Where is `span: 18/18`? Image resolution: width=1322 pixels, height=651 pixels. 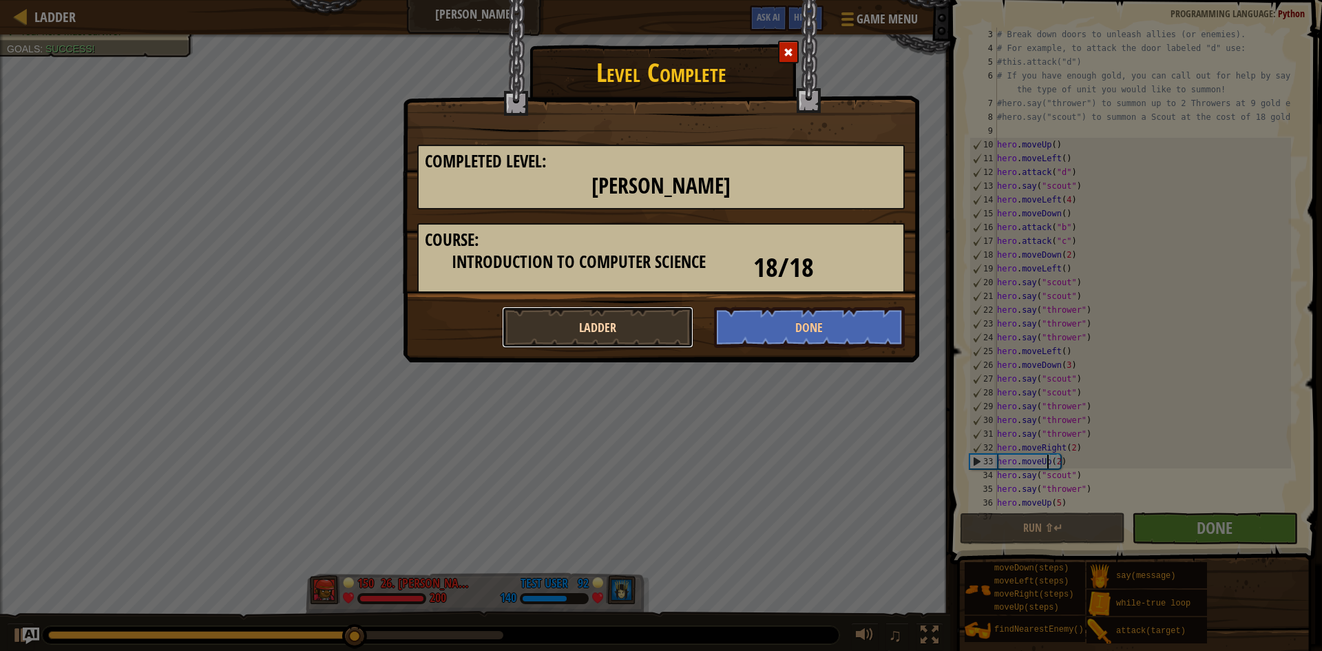 span: 18/18 is located at coordinates (784, 267).